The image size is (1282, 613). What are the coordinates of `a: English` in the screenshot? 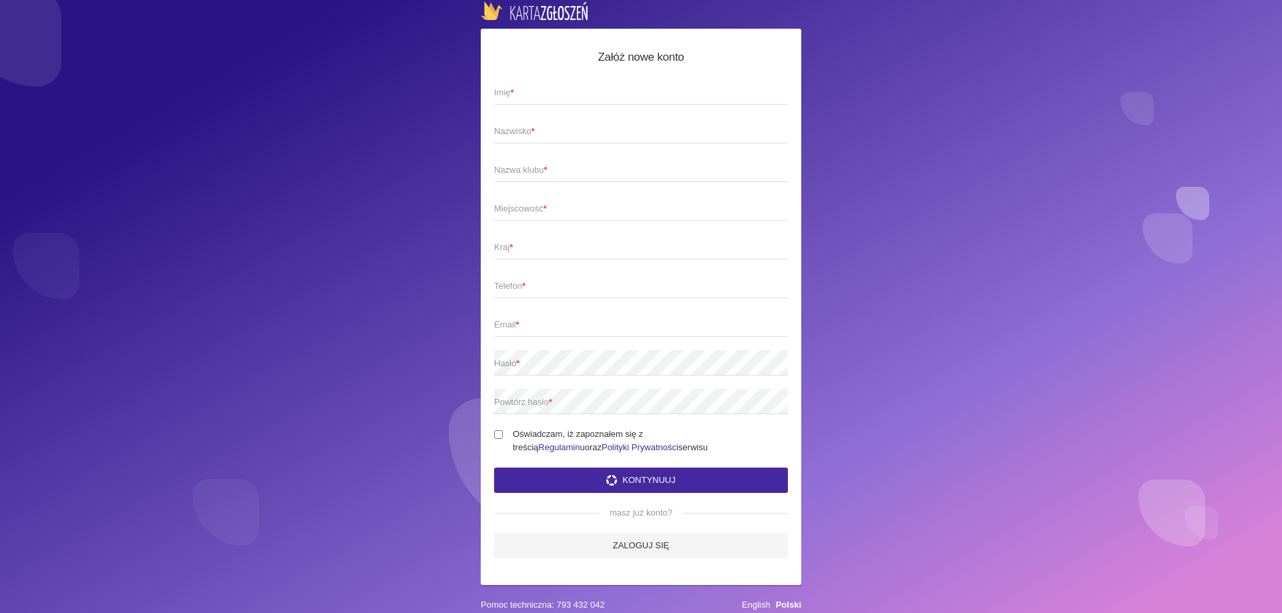 It's located at (756, 605).